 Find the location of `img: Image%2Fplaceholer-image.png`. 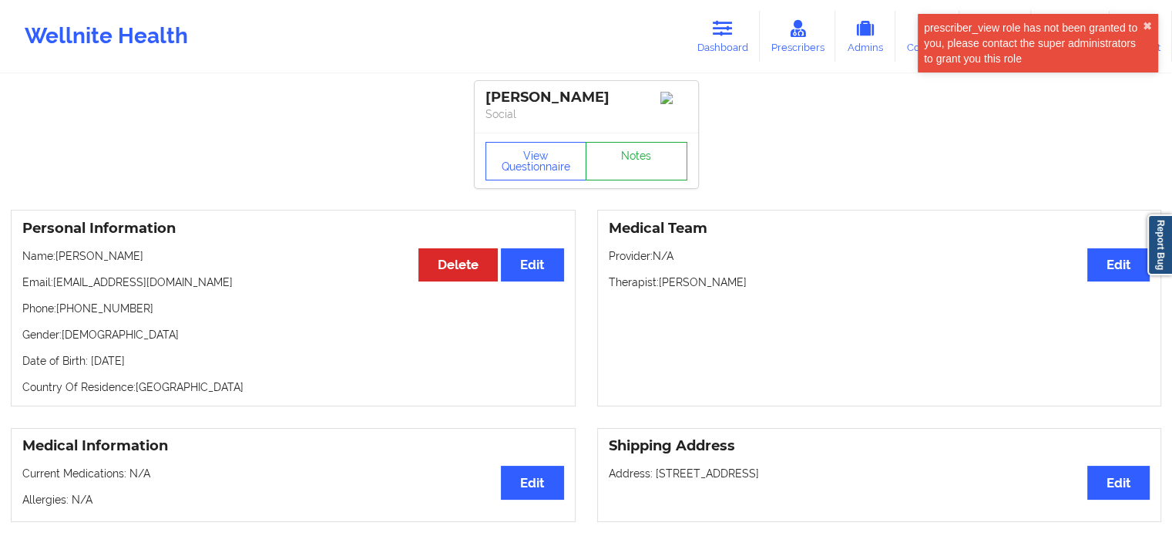

img: Image%2Fplaceholer-image.png is located at coordinates (674, 98).